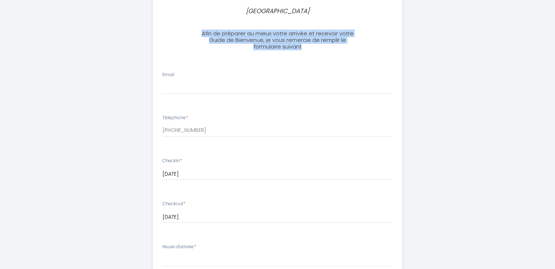 This screenshot has height=269, width=555. I want to click on label: Checkin, so click(172, 161).